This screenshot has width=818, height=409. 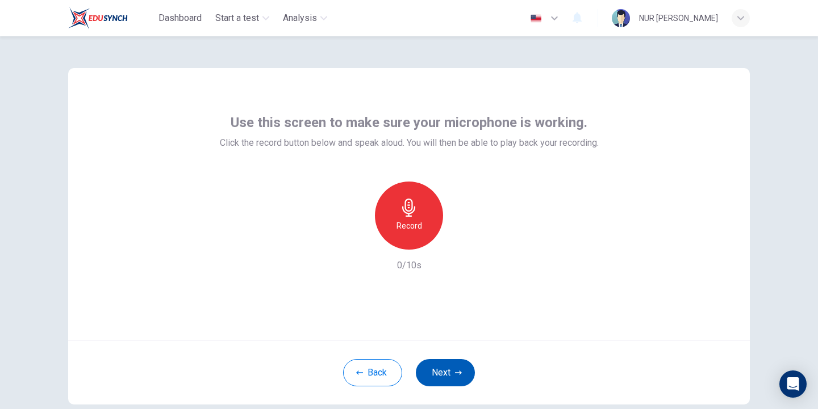 What do you see at coordinates (305, 18) in the screenshot?
I see `button: Analysis` at bounding box center [305, 18].